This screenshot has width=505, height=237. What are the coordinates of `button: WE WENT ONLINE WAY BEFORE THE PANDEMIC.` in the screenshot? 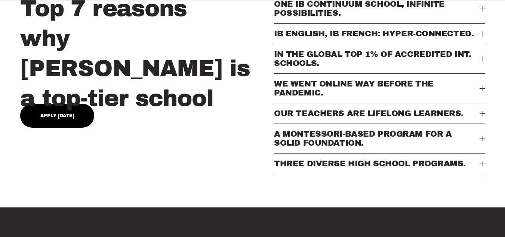 It's located at (379, 88).